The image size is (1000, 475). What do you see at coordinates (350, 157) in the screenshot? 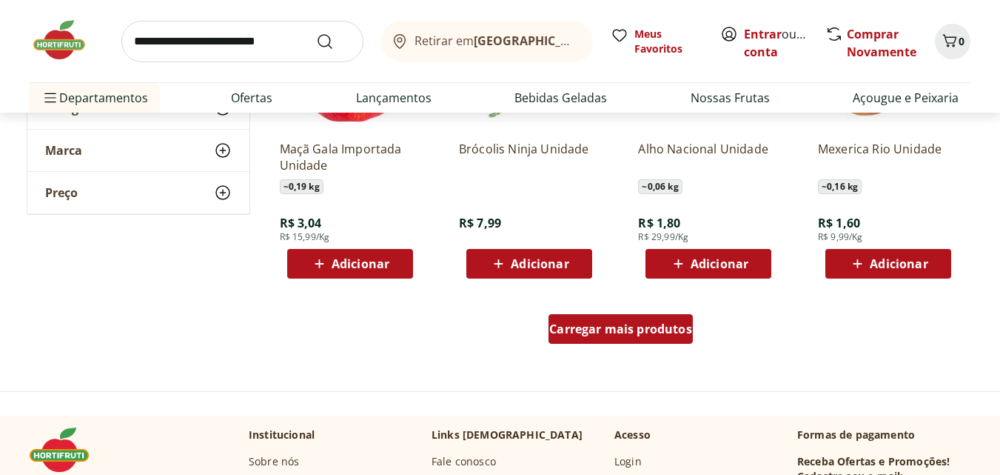
I see `p: Maçã Gala Importada Unidade` at bounding box center [350, 157].